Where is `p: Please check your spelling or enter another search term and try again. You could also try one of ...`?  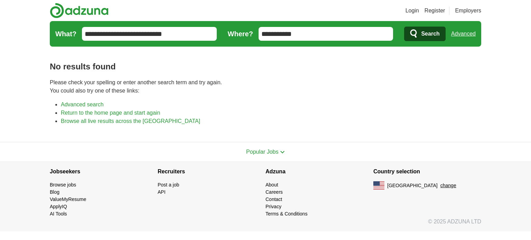 p: Please check your spelling or enter another search term and try again. You could also try one of ... is located at coordinates (266, 87).